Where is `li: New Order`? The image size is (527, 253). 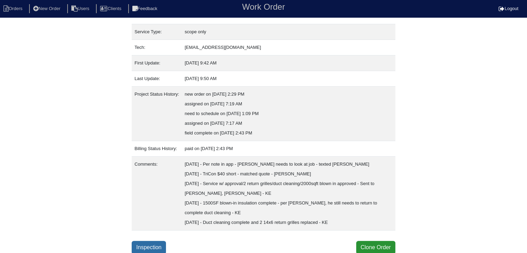 li: New Order is located at coordinates (48, 9).